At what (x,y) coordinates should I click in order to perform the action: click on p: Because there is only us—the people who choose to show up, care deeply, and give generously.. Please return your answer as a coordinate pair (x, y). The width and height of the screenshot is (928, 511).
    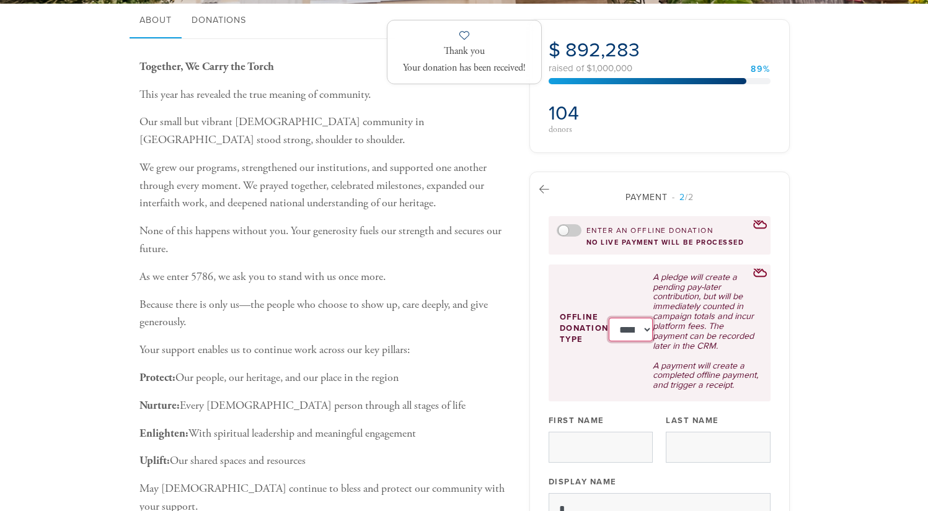
    Looking at the image, I should click on (325, 314).